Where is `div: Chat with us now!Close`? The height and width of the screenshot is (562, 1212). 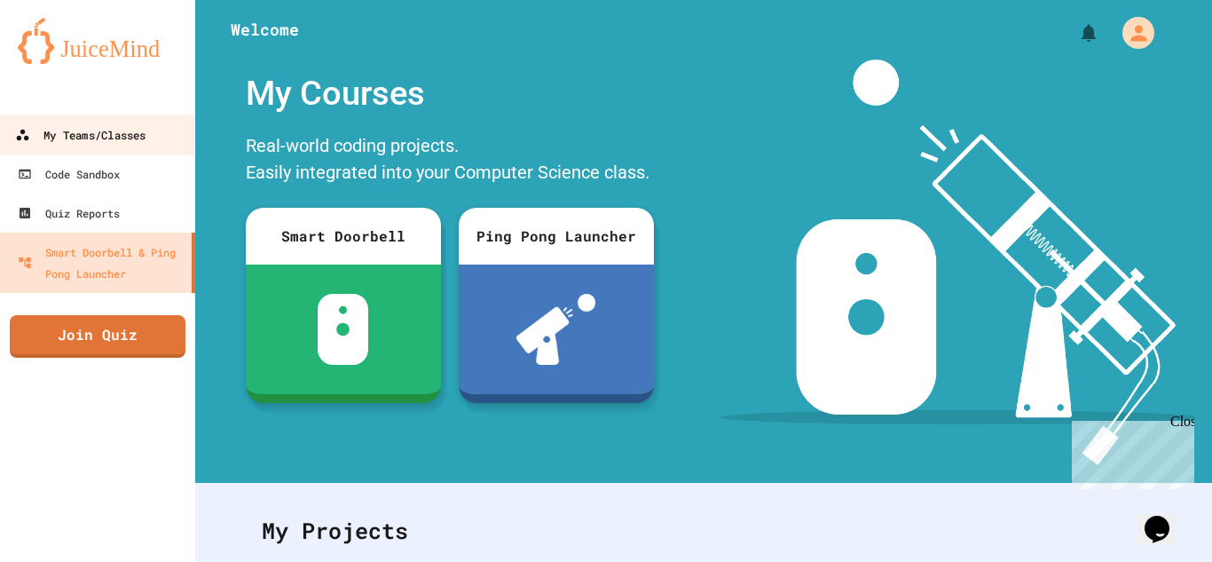
div: Chat with us now!Close is located at coordinates (65, 59).